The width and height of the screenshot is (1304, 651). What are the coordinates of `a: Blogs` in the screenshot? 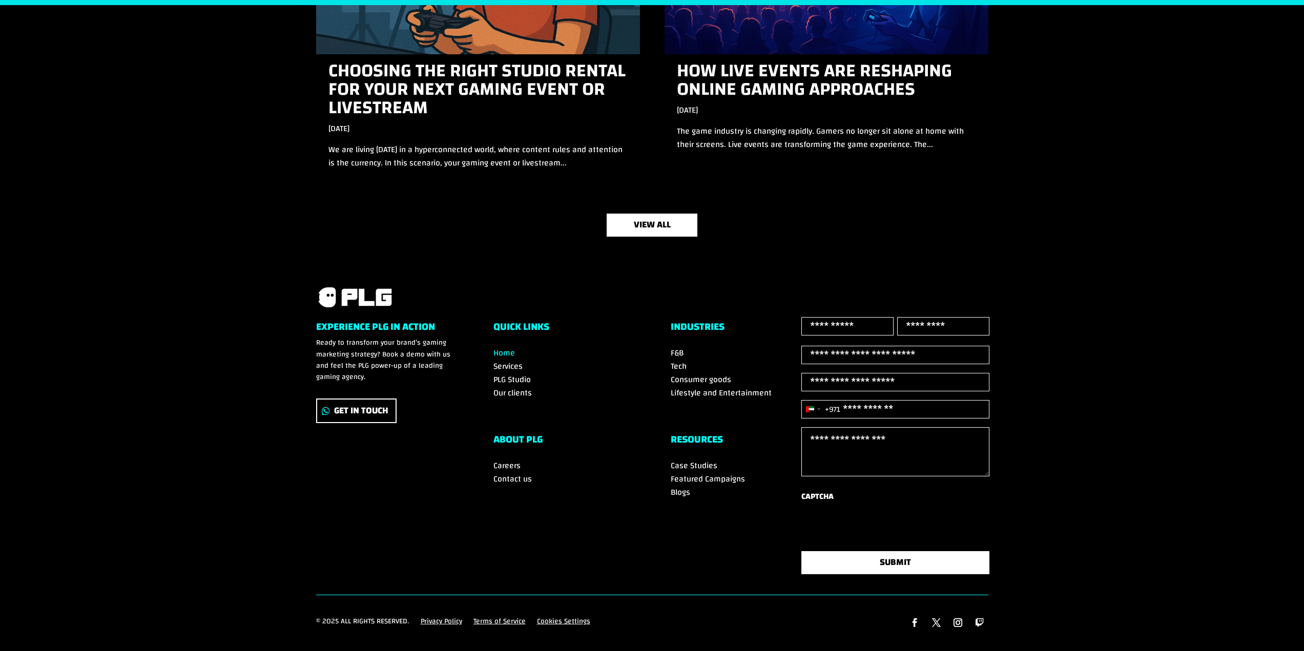 It's located at (680, 492).